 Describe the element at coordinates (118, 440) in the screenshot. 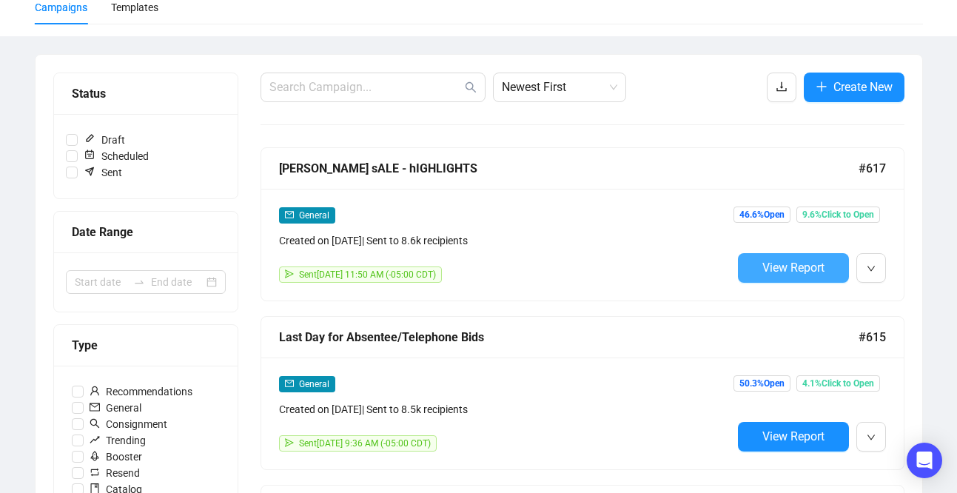

I see `span: Trending` at that location.